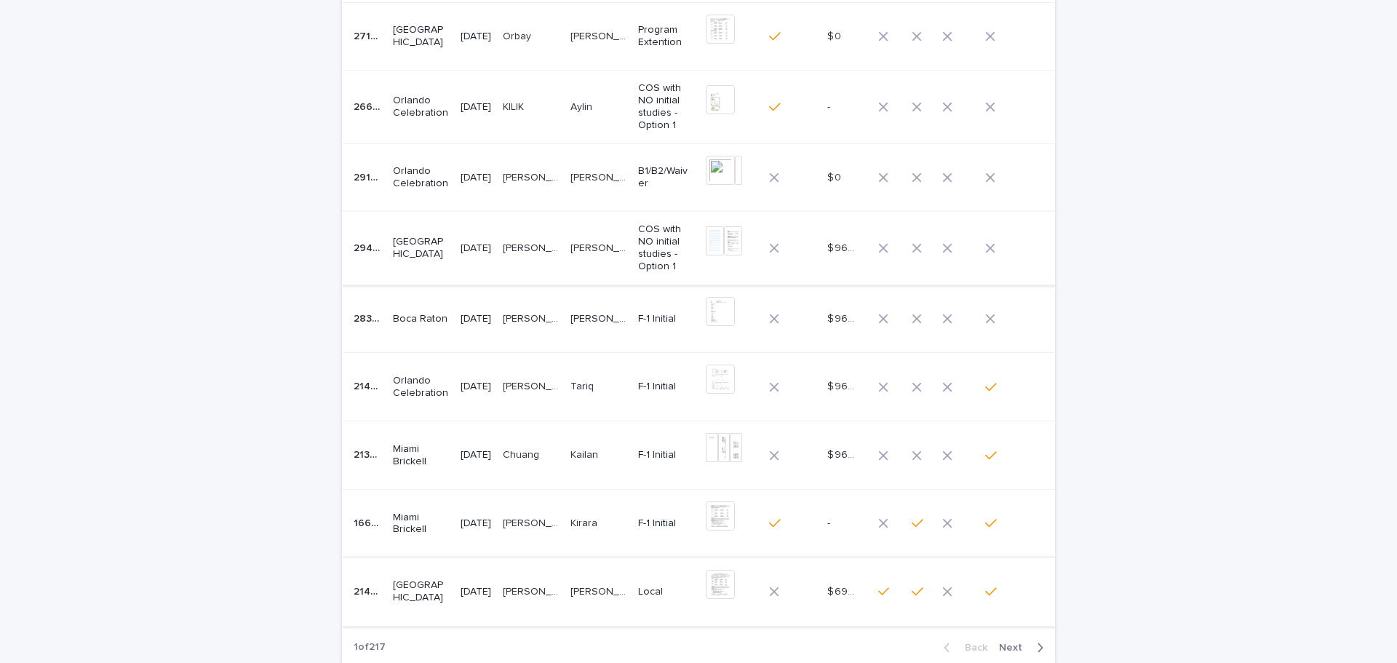  What do you see at coordinates (599, 176) in the screenshot?
I see `p: Gaudis Josefina` at bounding box center [599, 176].